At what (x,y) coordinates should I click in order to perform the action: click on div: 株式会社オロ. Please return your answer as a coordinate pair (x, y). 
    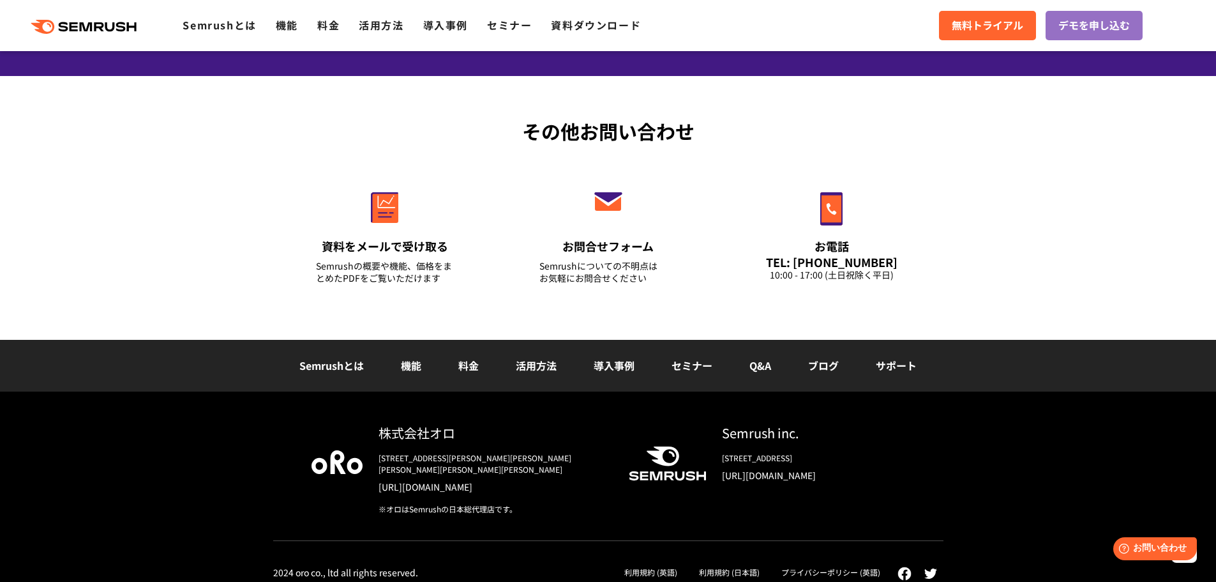
    Looking at the image, I should click on (494, 432).